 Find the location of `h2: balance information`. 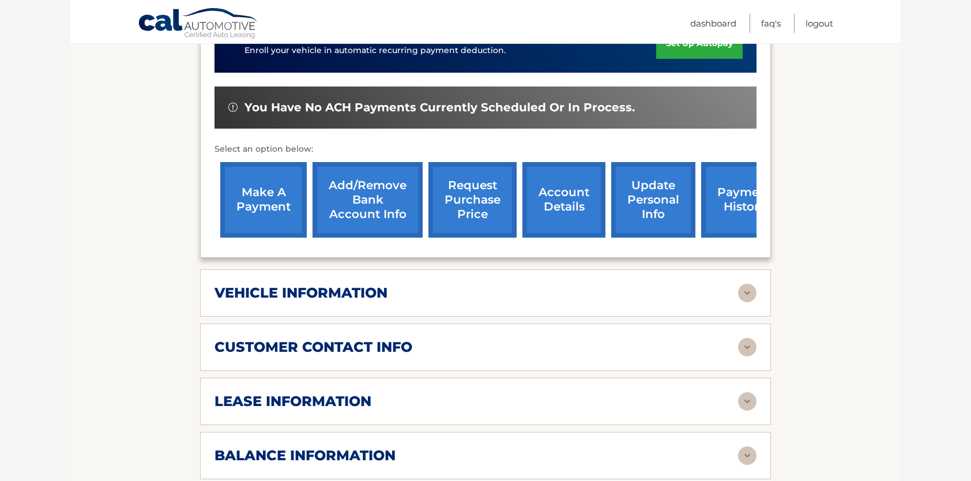

h2: balance information is located at coordinates (305, 456).